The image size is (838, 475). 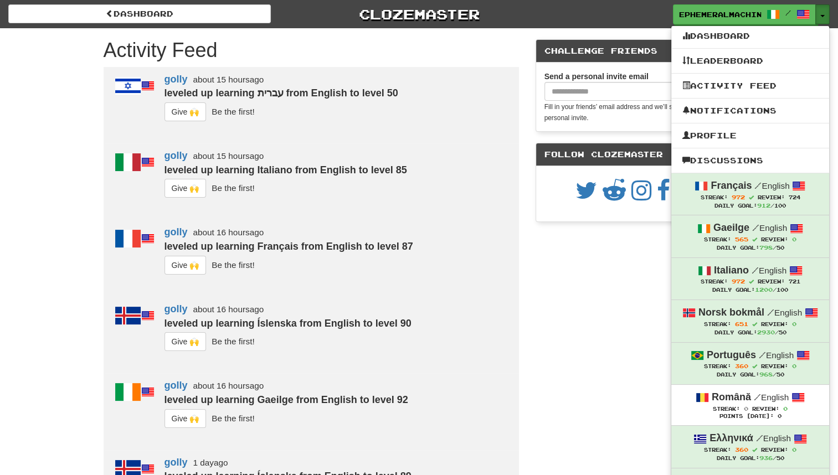 What do you see at coordinates (731, 397) in the screenshot?
I see `strong: Română` at bounding box center [731, 397].